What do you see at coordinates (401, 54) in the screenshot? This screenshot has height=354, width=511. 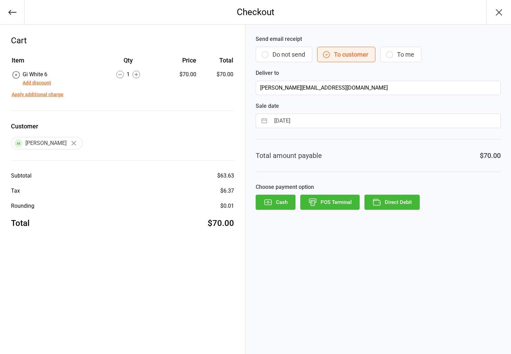 I see `button: To me` at bounding box center [401, 54].